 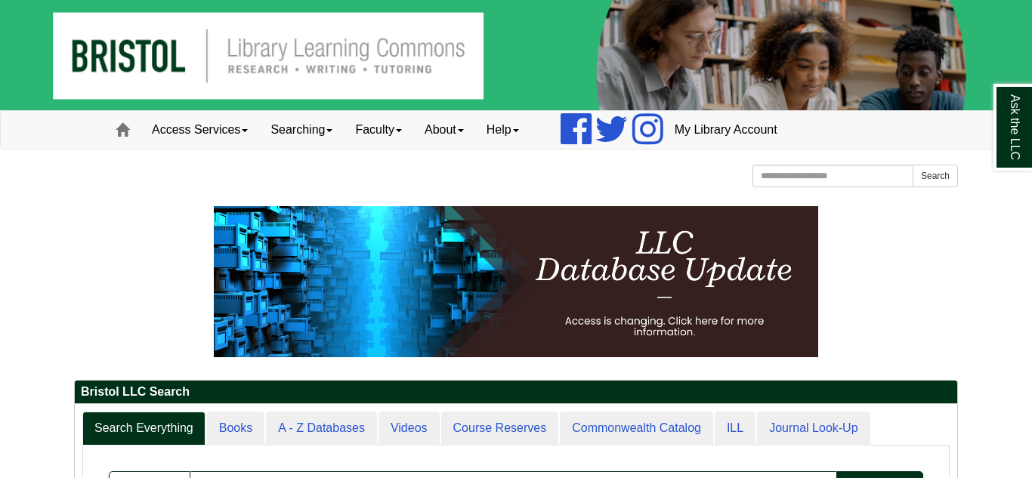 What do you see at coordinates (813, 428) in the screenshot?
I see `a: Journal Look-Up` at bounding box center [813, 428].